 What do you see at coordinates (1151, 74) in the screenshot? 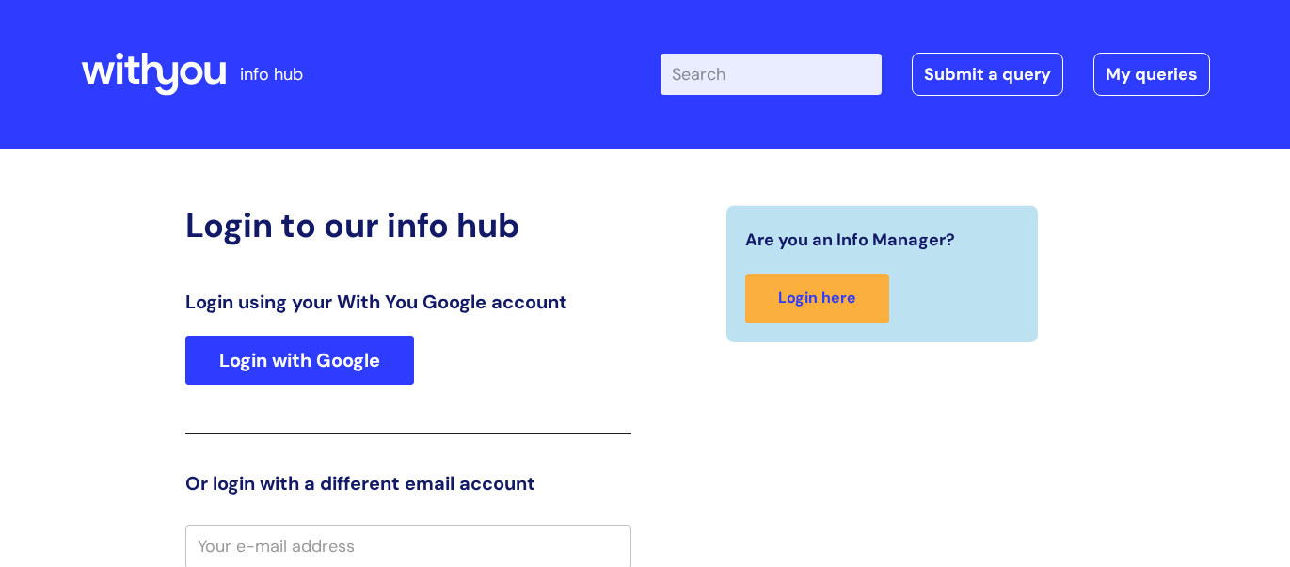
I see `a: My queries` at bounding box center [1151, 74].